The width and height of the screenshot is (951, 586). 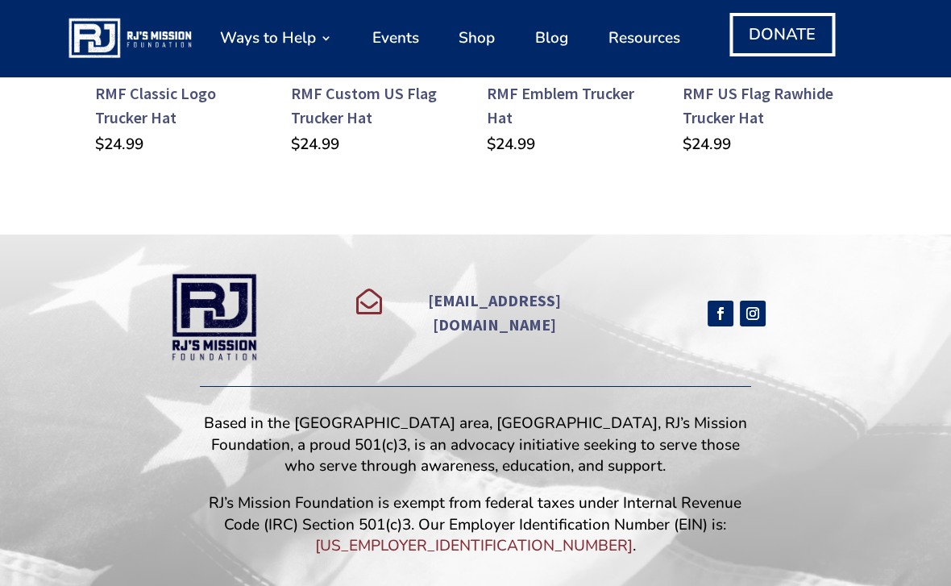 What do you see at coordinates (86, 205) in the screenshot?
I see `span: Family Member of Above` at bounding box center [86, 205].